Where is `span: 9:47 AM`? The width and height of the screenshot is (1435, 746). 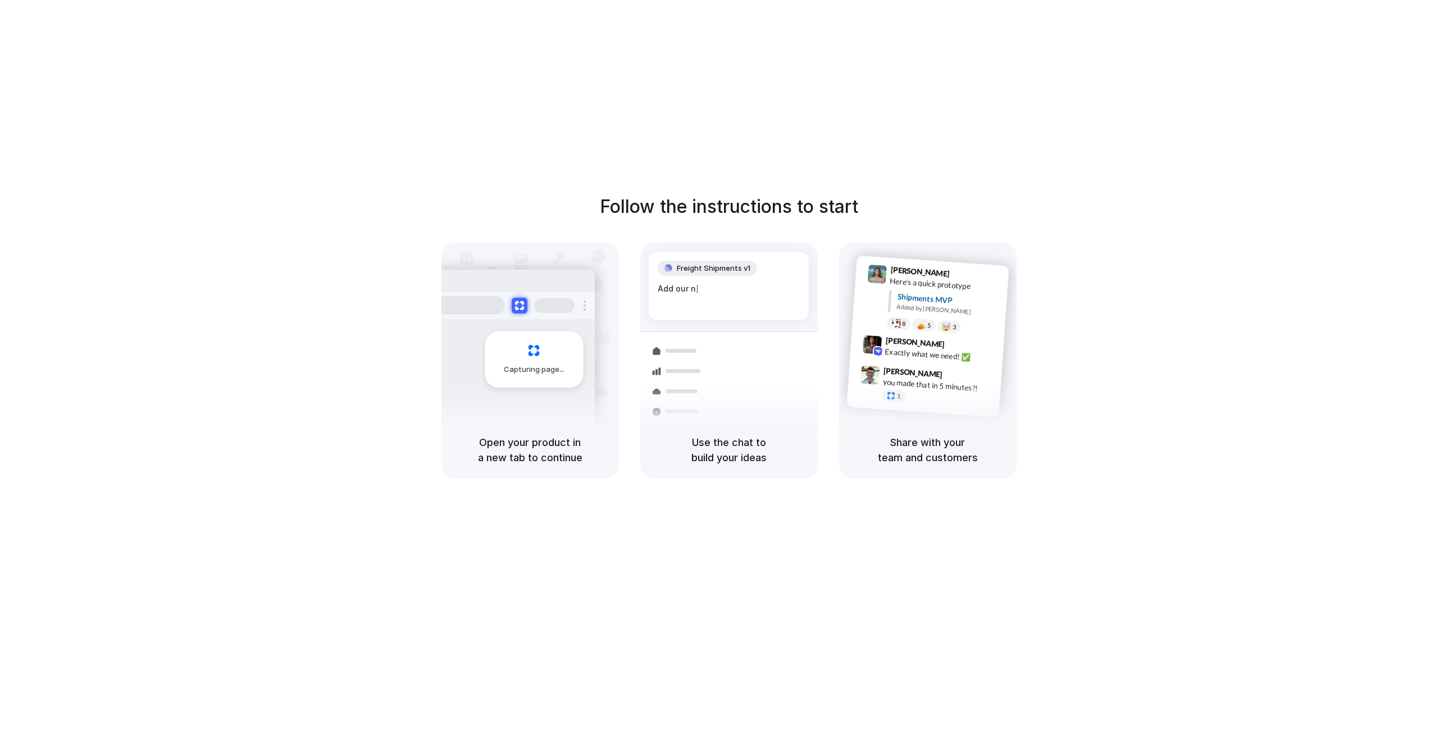
span: 9:47 AM is located at coordinates (957, 376).